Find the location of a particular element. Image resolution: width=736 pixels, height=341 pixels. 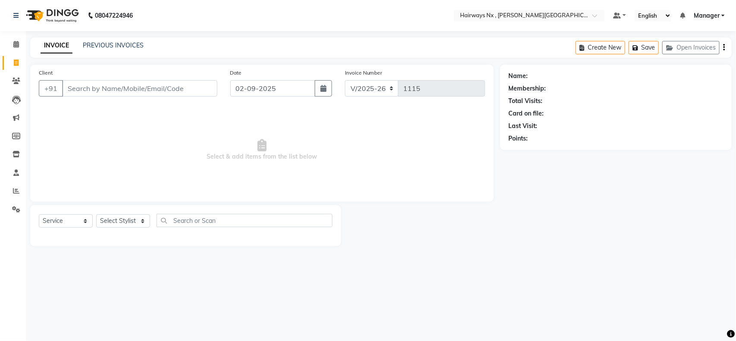

button: Open Invoices is located at coordinates (690, 47).